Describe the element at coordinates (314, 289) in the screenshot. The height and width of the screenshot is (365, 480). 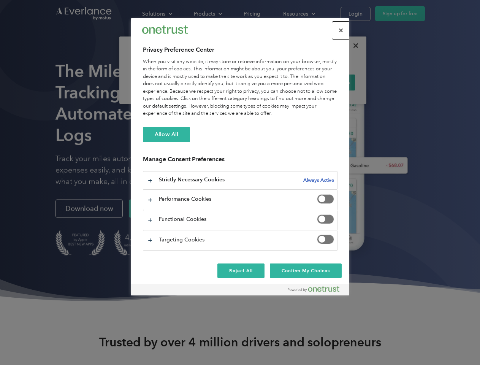
I see `img: Powered by OneTrust Opens in a new Tab` at that location.